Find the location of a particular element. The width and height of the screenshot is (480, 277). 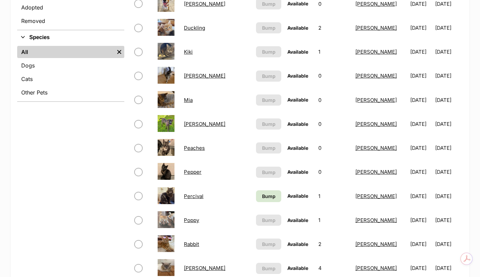

a: Removed is located at coordinates (71, 21).